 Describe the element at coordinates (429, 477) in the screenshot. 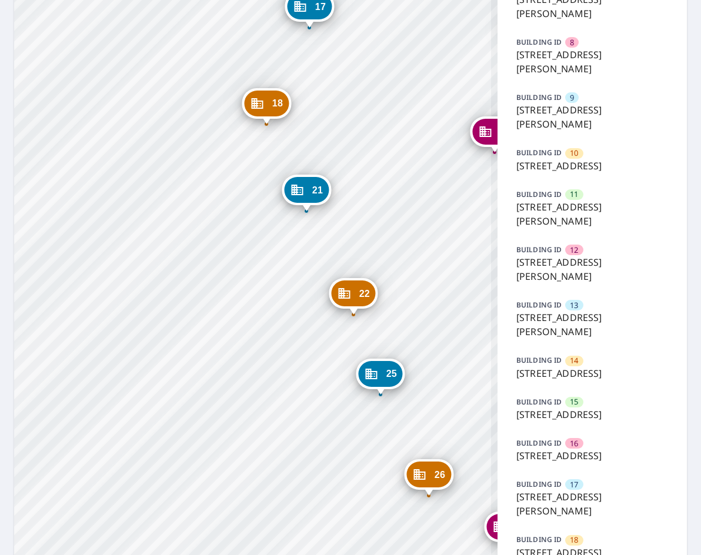

I see `div: Dropped pin, building 26, Commercial property, 171 Sandrala Dr Reynoldsburg, OH 43068` at that location.